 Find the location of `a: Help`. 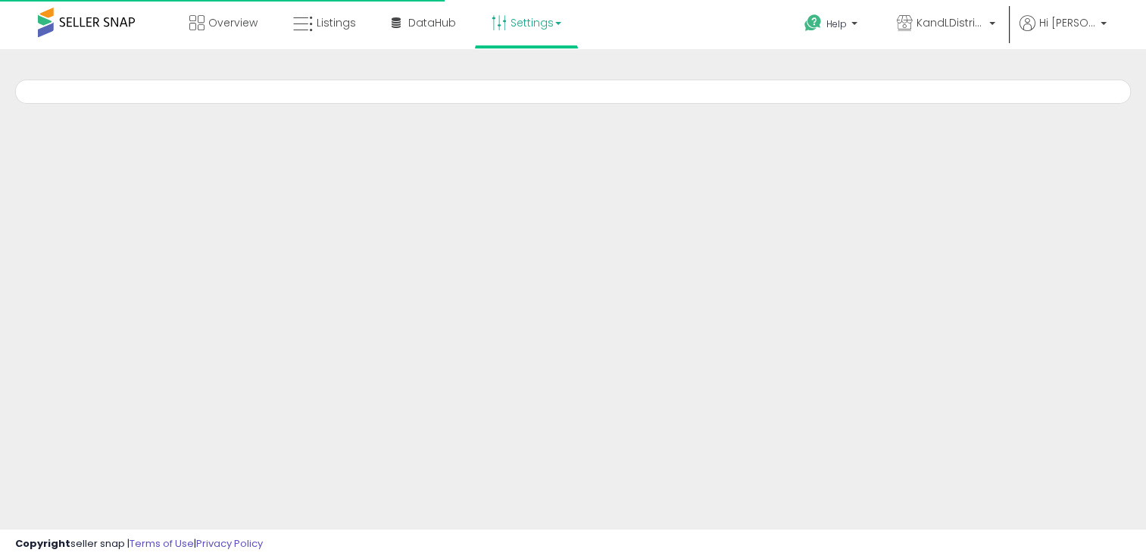

a: Help is located at coordinates (832, 26).